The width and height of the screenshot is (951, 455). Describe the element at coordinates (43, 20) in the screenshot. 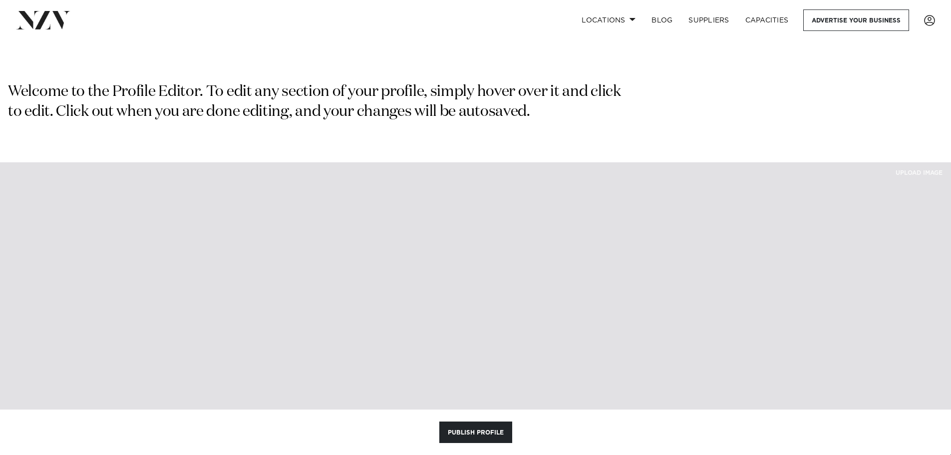

I see `img: nzv-logo.png` at that location.